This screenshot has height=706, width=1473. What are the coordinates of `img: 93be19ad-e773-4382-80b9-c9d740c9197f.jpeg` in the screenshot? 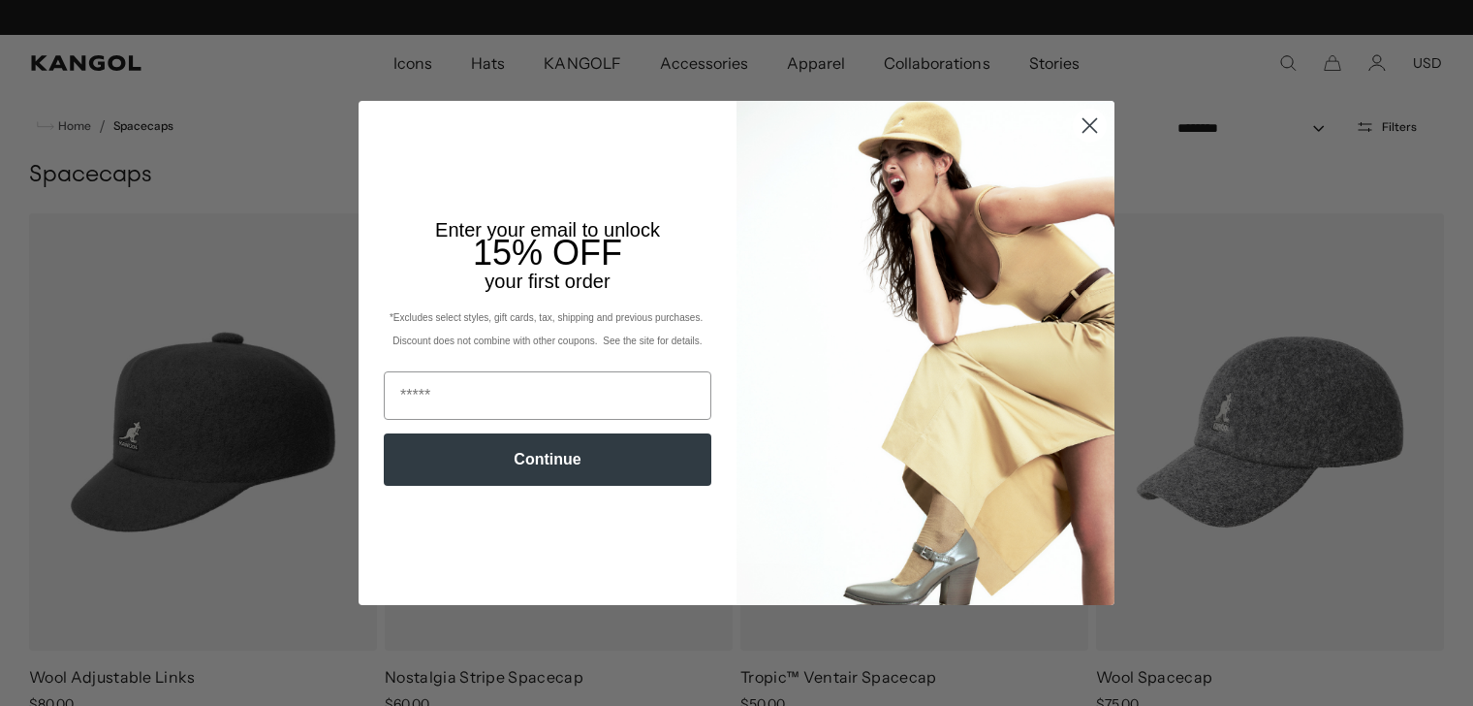 It's located at (926, 353).